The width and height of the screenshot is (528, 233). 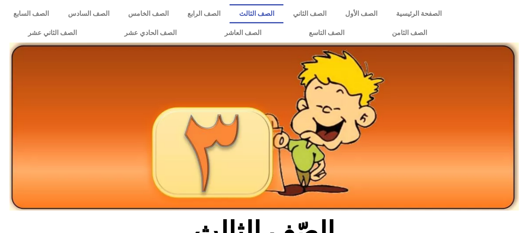 I want to click on a: الصف الثالث, so click(x=256, y=14).